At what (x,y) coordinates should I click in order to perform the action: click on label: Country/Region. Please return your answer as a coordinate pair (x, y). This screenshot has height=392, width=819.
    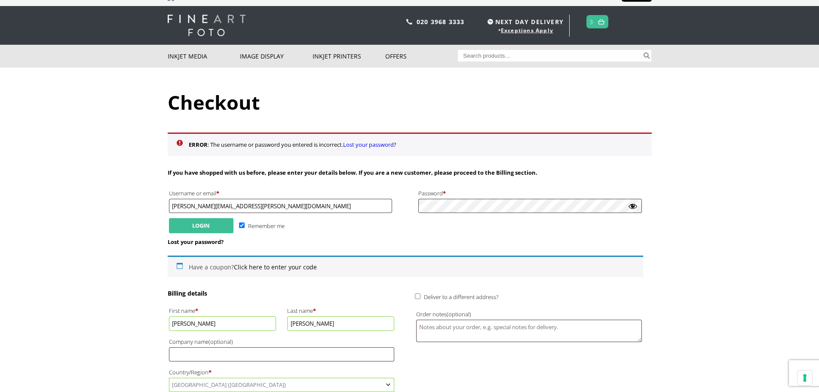
    Looking at the image, I should click on (282, 372).